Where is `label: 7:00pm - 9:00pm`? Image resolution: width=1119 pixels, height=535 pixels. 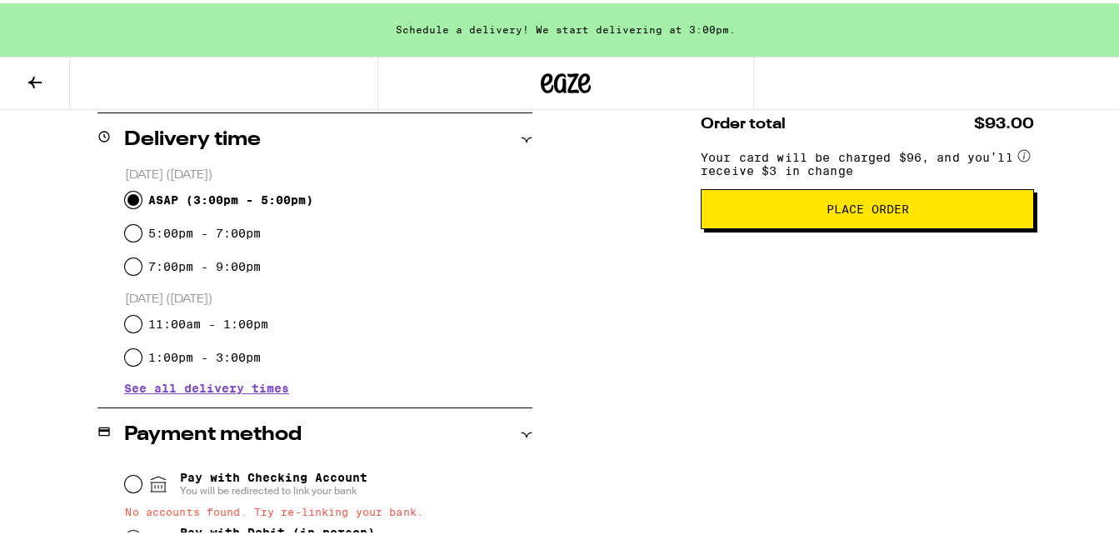
label: 7:00pm - 9:00pm is located at coordinates (204, 263).